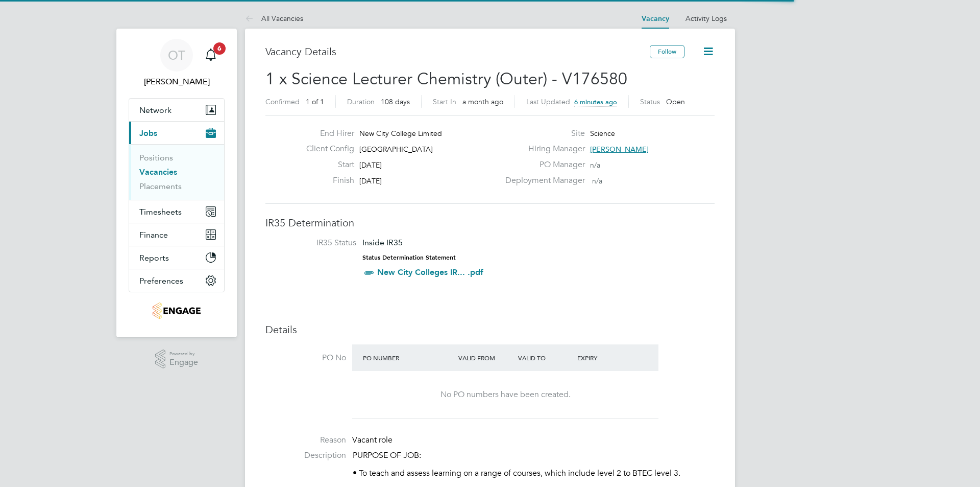 This screenshot has height=487, width=980. What do you see at coordinates (177, 172) in the screenshot?
I see `div: Jobs` at bounding box center [177, 172].